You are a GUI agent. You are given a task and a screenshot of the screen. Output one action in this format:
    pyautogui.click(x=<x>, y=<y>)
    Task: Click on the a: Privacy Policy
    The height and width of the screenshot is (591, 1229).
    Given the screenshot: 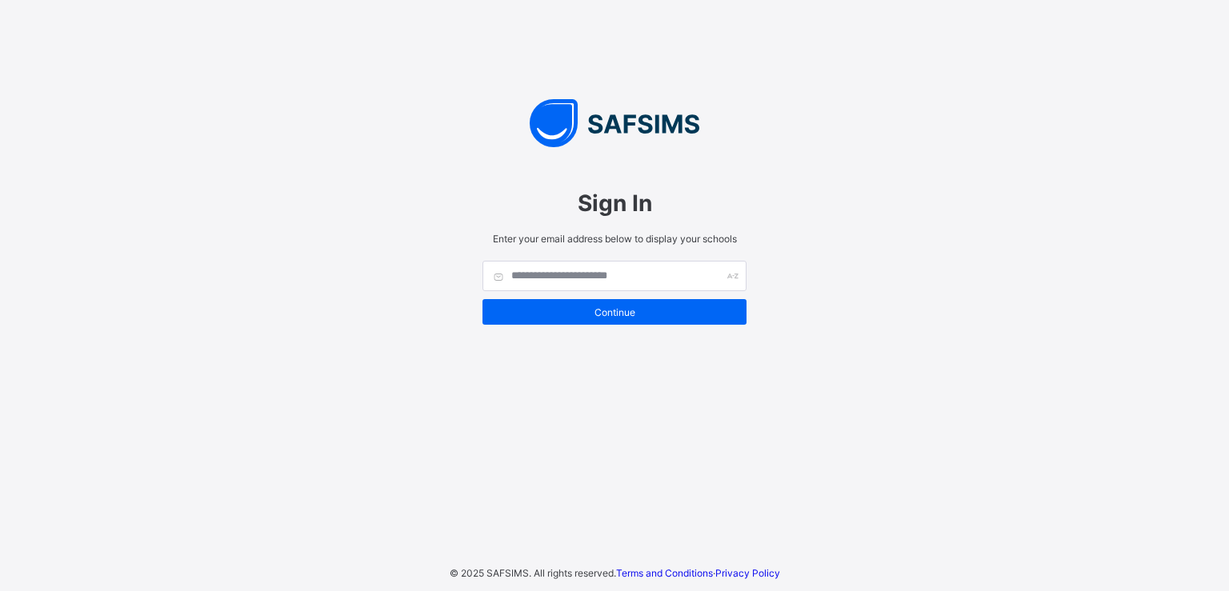 What is the action you would take?
    pyautogui.click(x=747, y=573)
    